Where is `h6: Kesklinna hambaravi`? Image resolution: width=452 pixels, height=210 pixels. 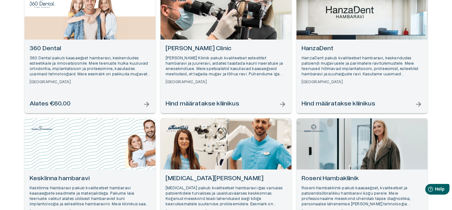 h6: Kesklinna hambaravi is located at coordinates (90, 179).